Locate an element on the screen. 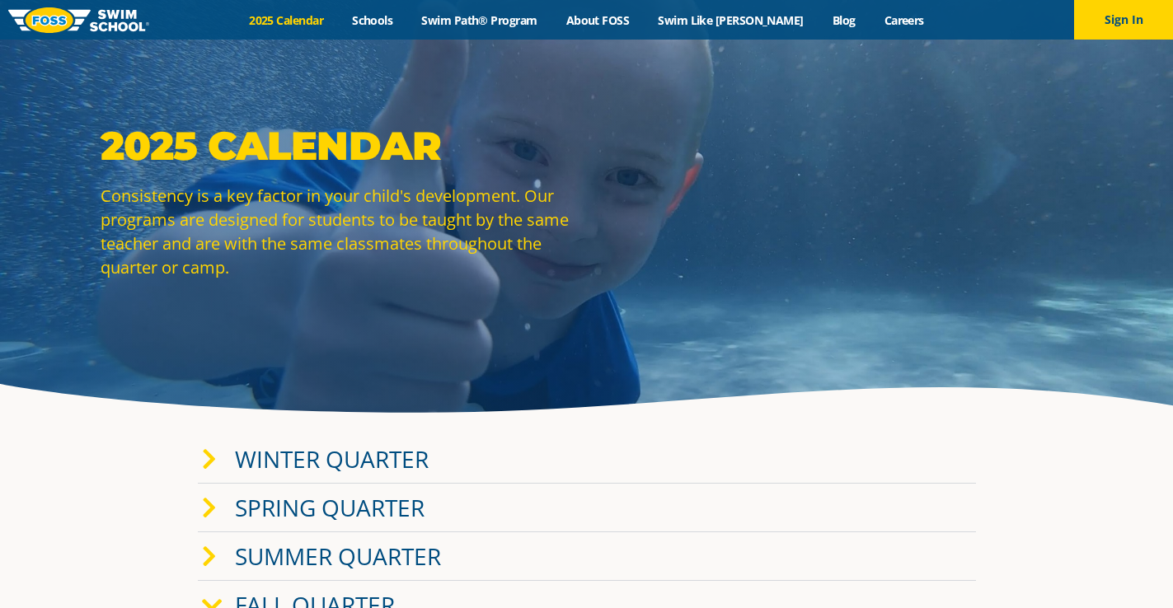 The height and width of the screenshot is (608, 1173). a: Spring Quarter is located at coordinates (330, 508).